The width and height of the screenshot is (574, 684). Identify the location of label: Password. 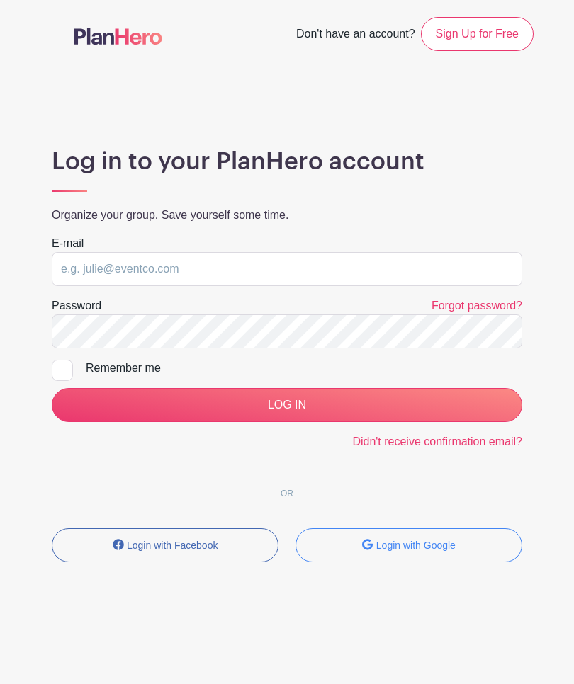
(77, 306).